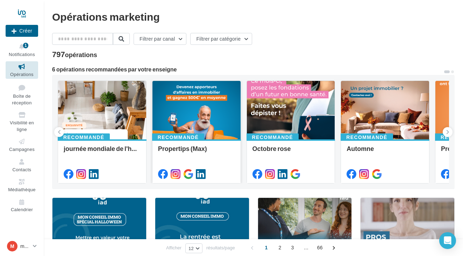 The image size is (463, 256). Describe the element at coordinates (253, 16) in the screenshot. I see `div: Opérations marketing` at that location.